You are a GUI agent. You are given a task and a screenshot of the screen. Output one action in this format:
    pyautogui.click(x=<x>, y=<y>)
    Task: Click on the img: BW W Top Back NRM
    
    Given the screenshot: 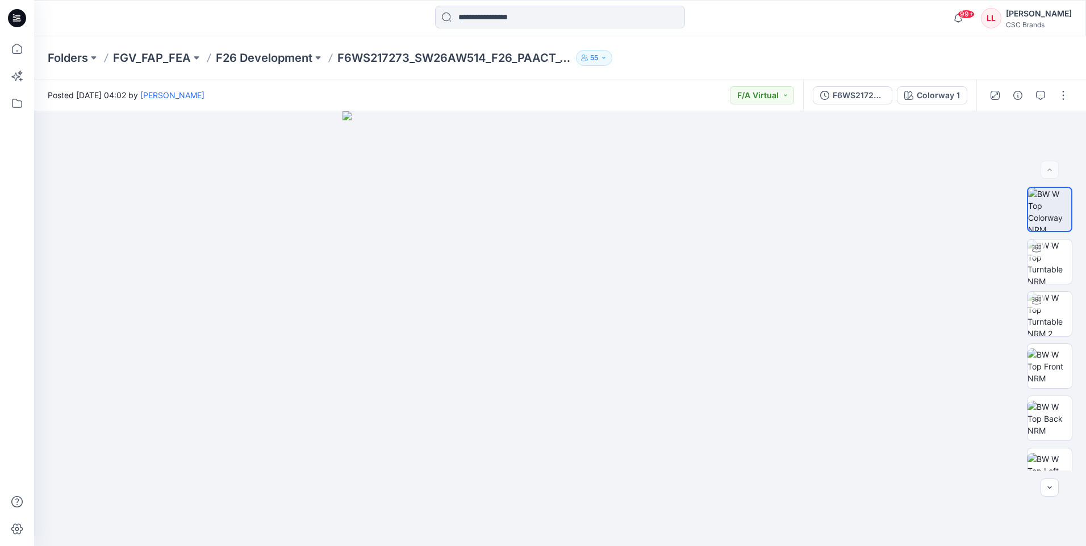 What is the action you would take?
    pyautogui.click(x=1049, y=418)
    